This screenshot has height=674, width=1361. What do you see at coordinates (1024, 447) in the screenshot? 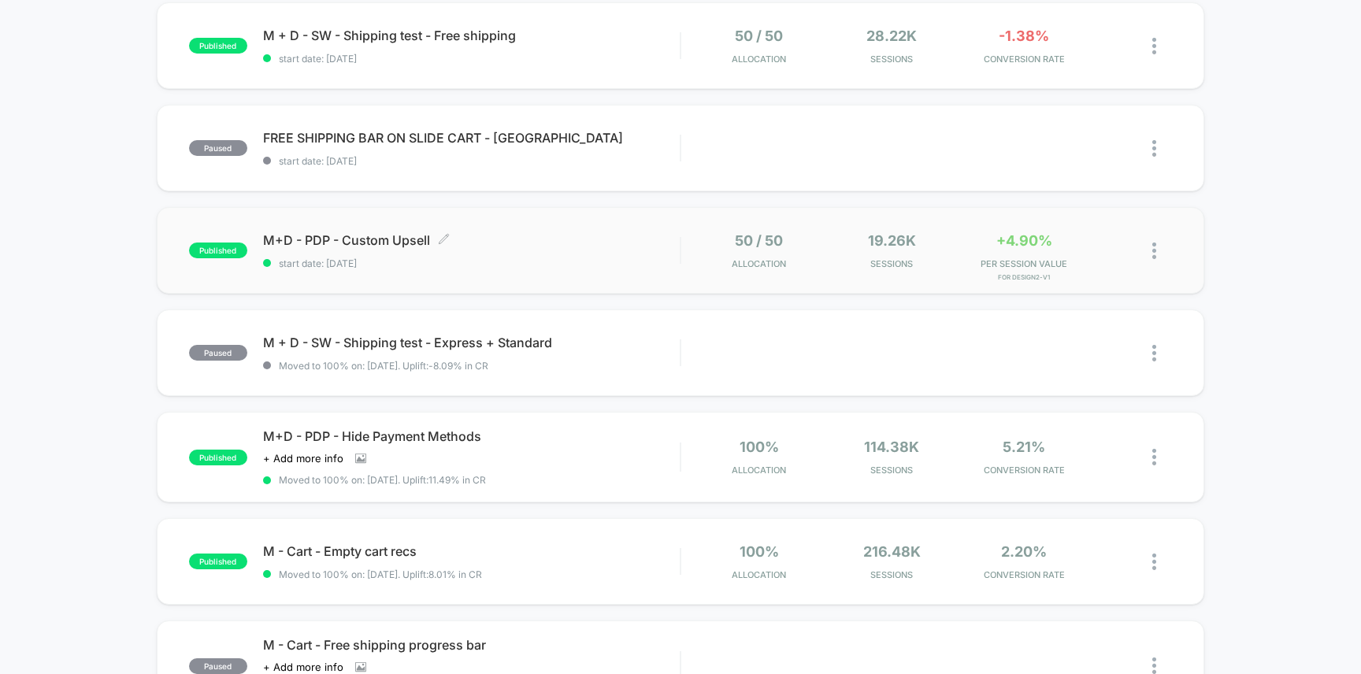
I see `span: 5.21%` at bounding box center [1024, 447].